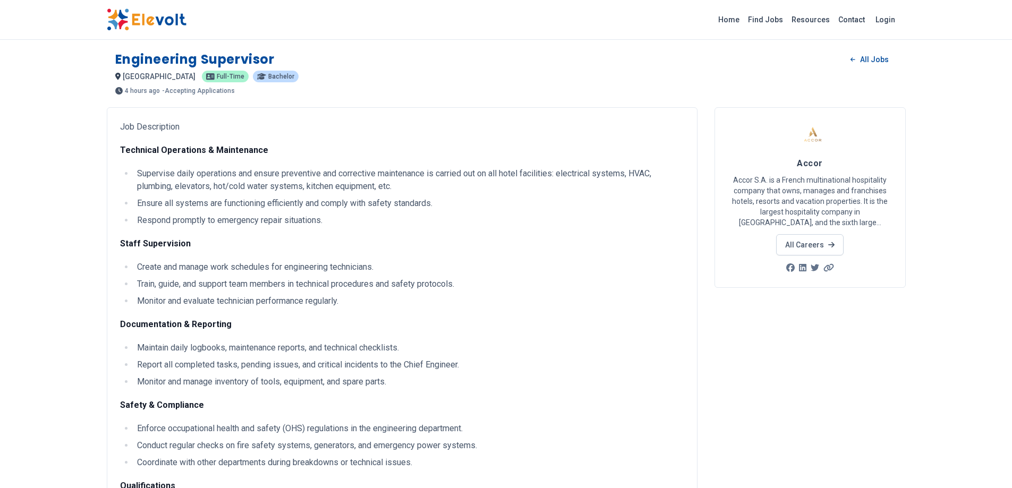 Image resolution: width=1012 pixels, height=488 pixels. What do you see at coordinates (409, 267) in the screenshot?
I see `li: Create and manage work schedules for engineering technicians.` at bounding box center [409, 267].